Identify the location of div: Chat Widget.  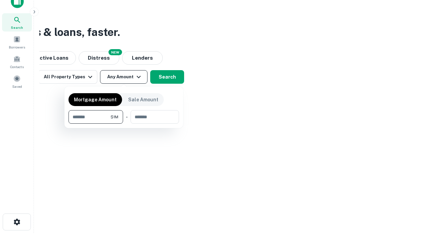
(417, 206).